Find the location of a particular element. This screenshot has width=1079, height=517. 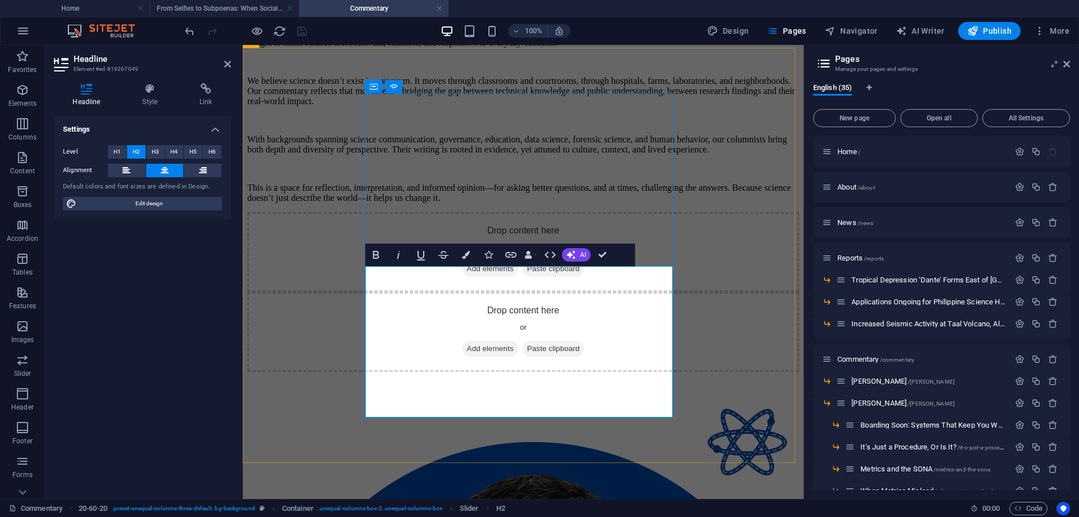

span: /about is located at coordinates (866, 187).